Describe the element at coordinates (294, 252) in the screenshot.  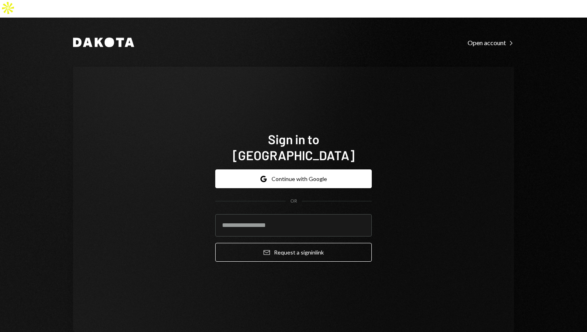
I see `button: Request a signinlink` at that location.